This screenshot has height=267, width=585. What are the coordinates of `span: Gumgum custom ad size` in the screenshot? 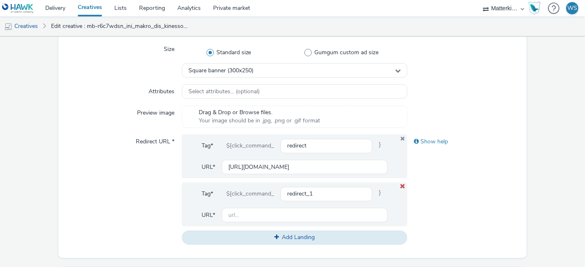 It's located at (346, 53).